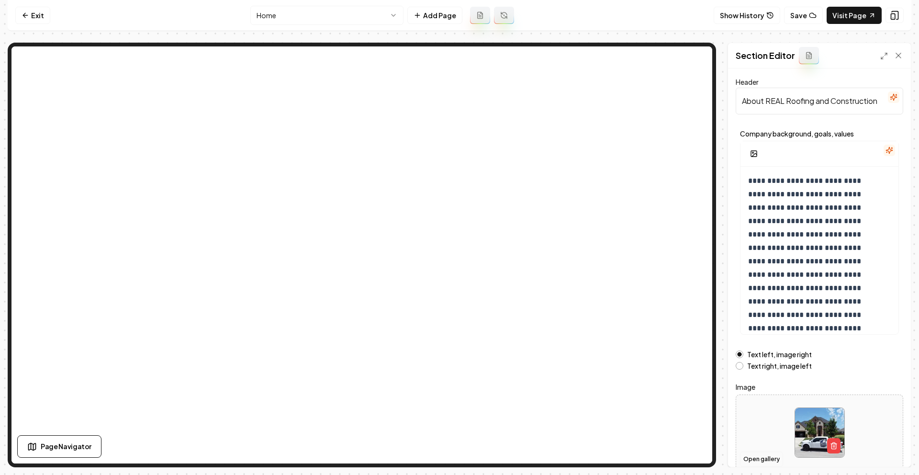 The width and height of the screenshot is (919, 475). I want to click on button: Open gallery, so click(762, 459).